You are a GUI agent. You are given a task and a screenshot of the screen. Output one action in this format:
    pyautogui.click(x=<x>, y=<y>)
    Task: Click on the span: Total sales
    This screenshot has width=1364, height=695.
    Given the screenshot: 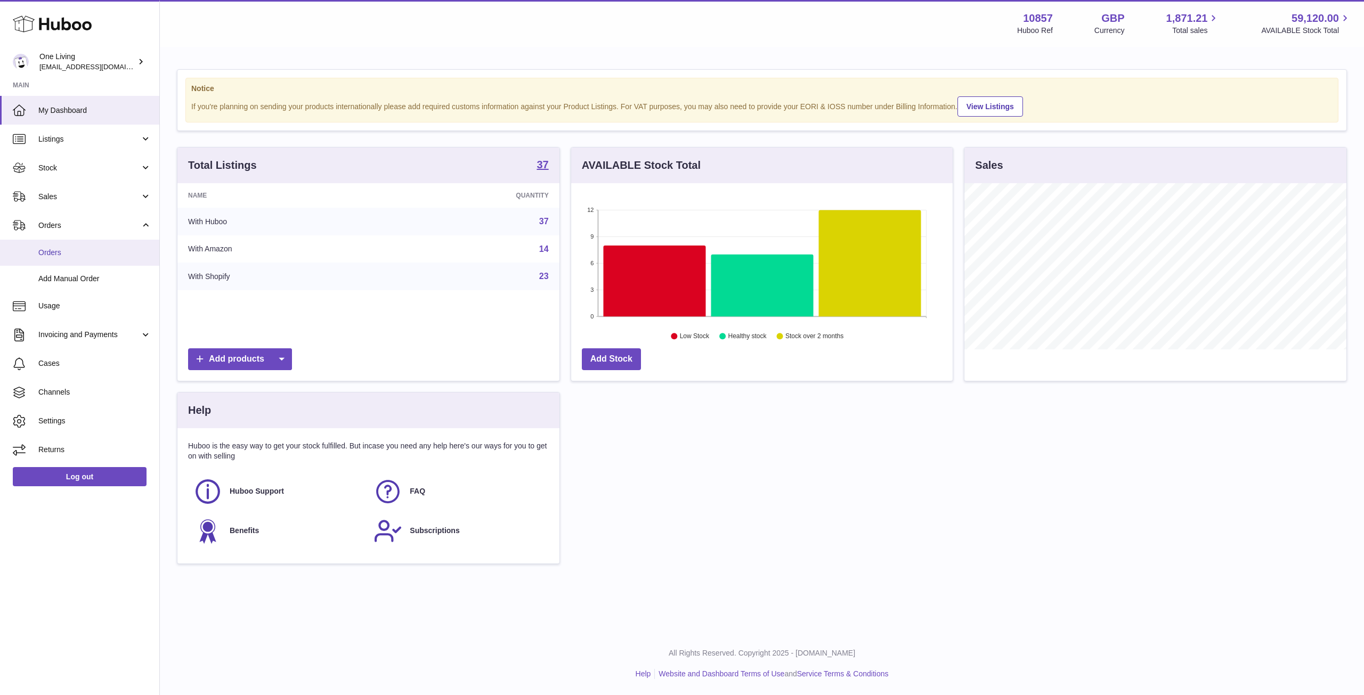 What is the action you would take?
    pyautogui.click(x=1195, y=30)
    